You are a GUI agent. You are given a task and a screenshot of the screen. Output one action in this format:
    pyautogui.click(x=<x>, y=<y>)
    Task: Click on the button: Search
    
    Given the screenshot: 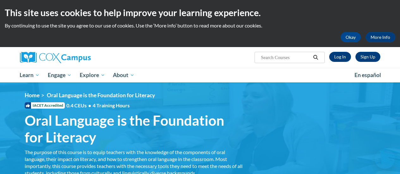 What is the action you would take?
    pyautogui.click(x=316, y=58)
    